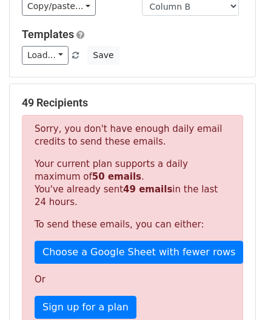  What do you see at coordinates (132, 225) in the screenshot?
I see `p: To send these emails, you can either:` at bounding box center [132, 225].